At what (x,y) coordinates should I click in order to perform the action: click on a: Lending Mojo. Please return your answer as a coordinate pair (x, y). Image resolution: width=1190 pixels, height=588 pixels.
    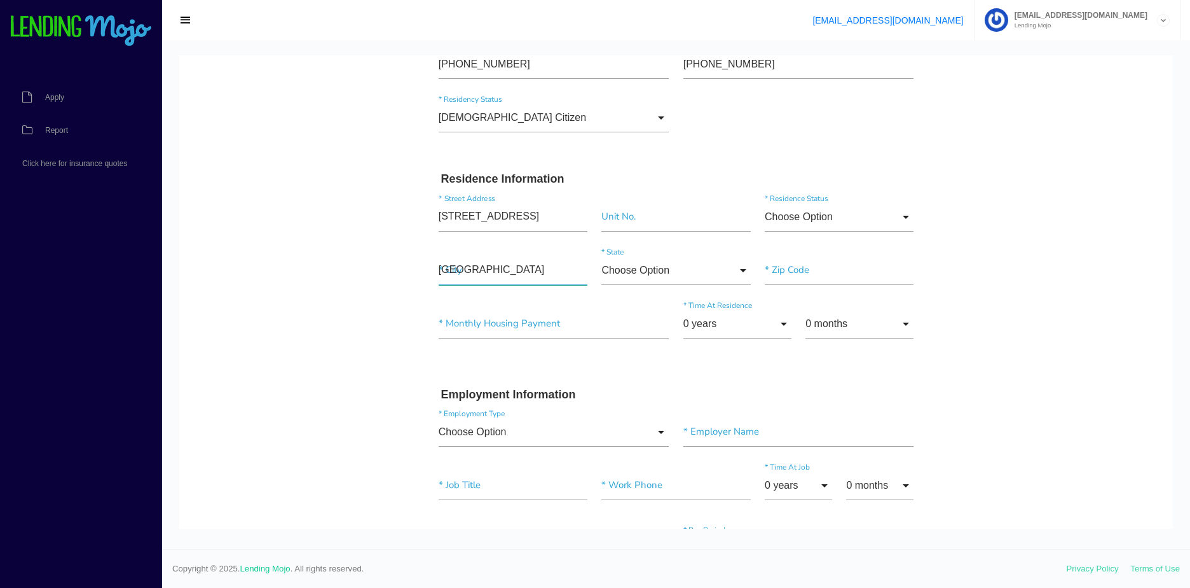
    Looking at the image, I should click on (265, 568).